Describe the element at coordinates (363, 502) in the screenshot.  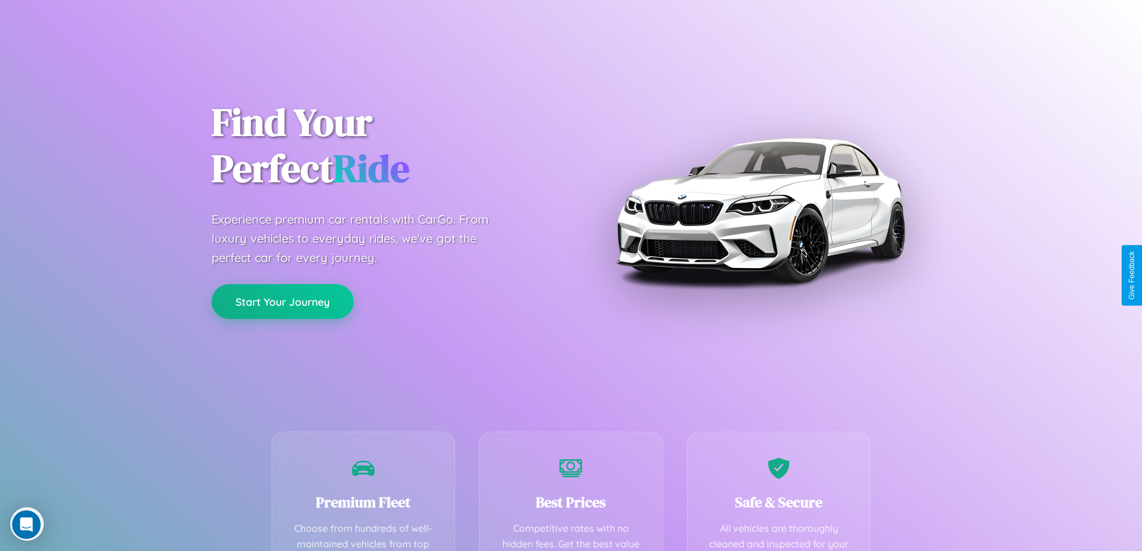
I see `h3: Premium Fleet` at that location.